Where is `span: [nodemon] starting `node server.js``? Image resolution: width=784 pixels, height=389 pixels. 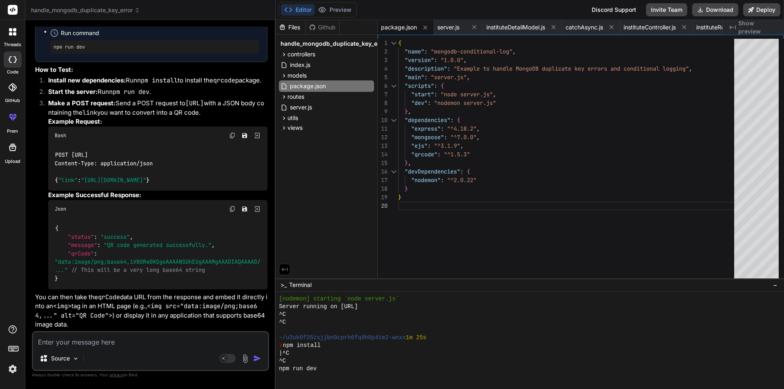 span: [nodemon] starting `node server.js` is located at coordinates (339, 299).